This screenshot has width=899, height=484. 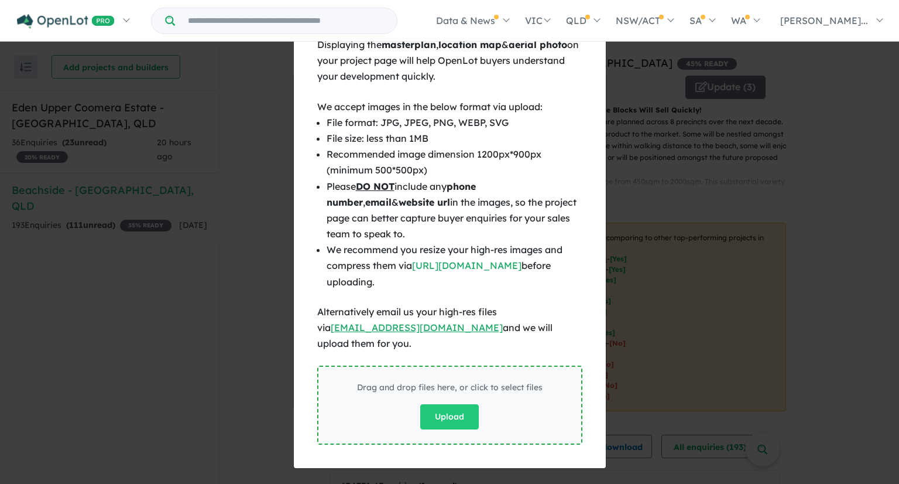 I want to click on u: DO NOT, so click(x=375, y=186).